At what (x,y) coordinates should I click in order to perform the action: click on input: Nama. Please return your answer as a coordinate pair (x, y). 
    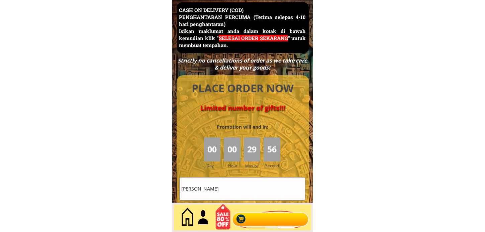
    Looking at the image, I should click on (242, 189).